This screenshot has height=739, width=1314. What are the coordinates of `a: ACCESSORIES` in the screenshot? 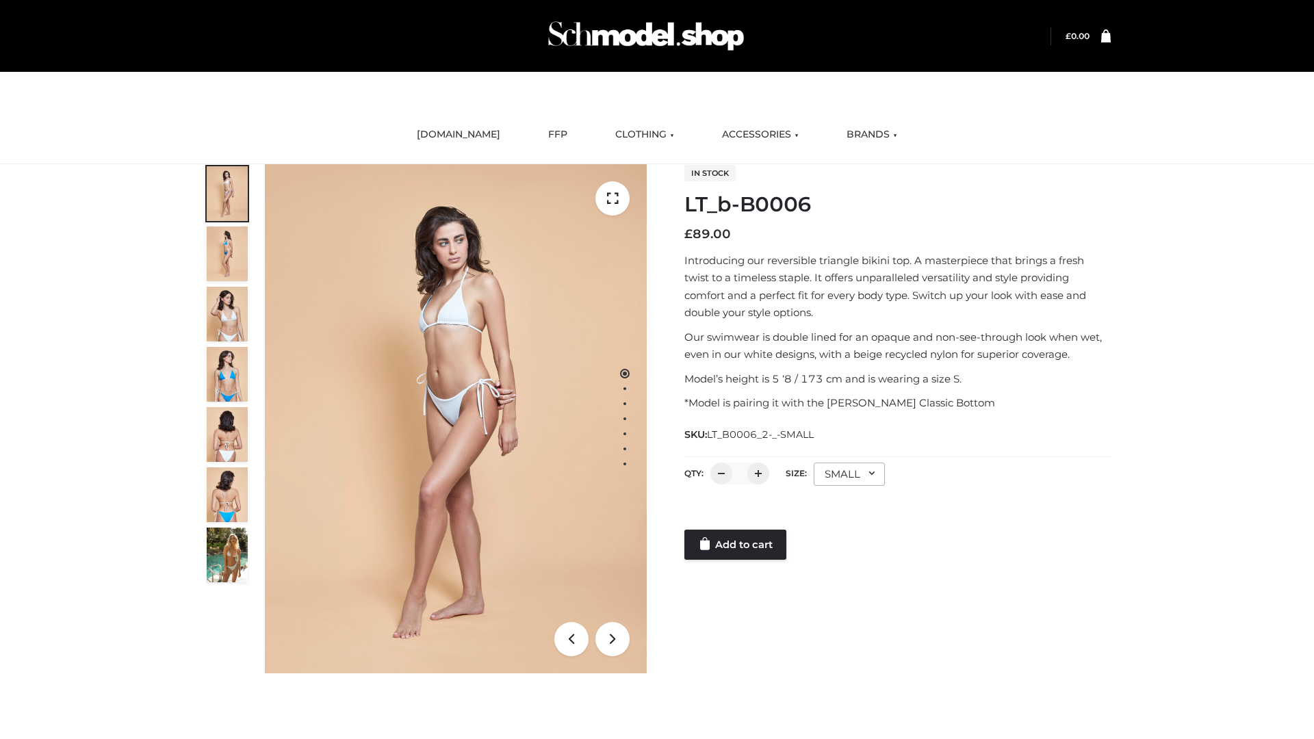 It's located at (761, 135).